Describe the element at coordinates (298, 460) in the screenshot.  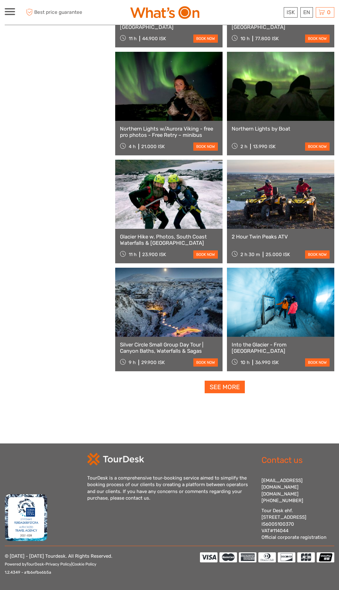
I see `h2: Contact us` at that location.